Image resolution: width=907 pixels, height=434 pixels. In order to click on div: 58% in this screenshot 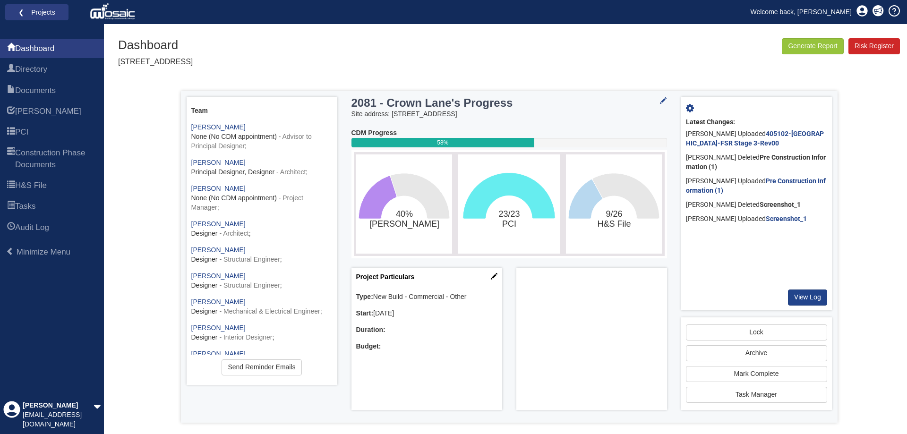, I will do `click(443, 143)`.